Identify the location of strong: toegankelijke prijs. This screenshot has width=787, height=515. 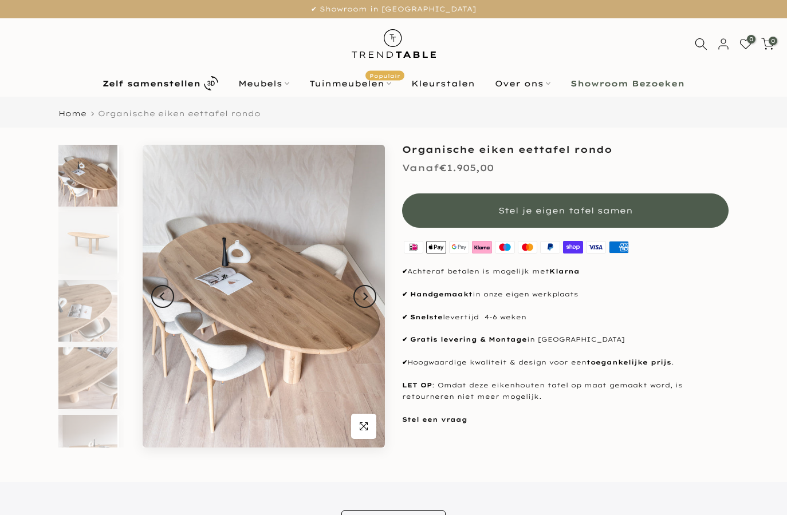
(629, 363).